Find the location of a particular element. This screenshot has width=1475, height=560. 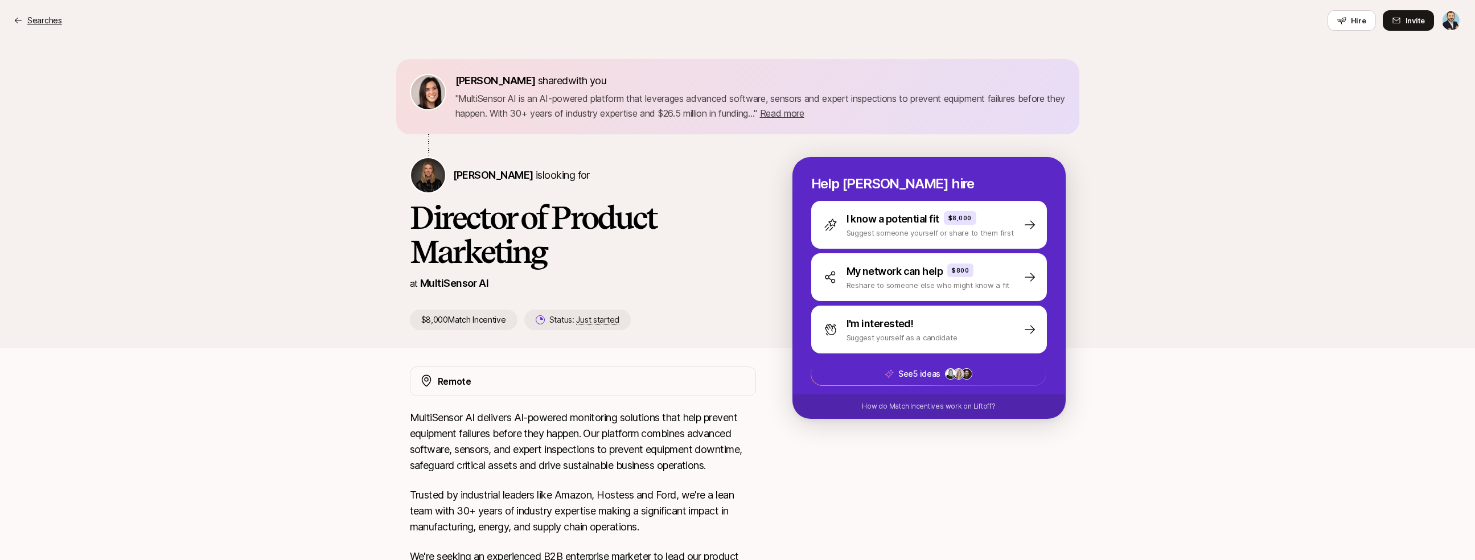

img: 3f41d283_003d_432f_9cd9_1f4cafe56123.jpg is located at coordinates (967, 374).